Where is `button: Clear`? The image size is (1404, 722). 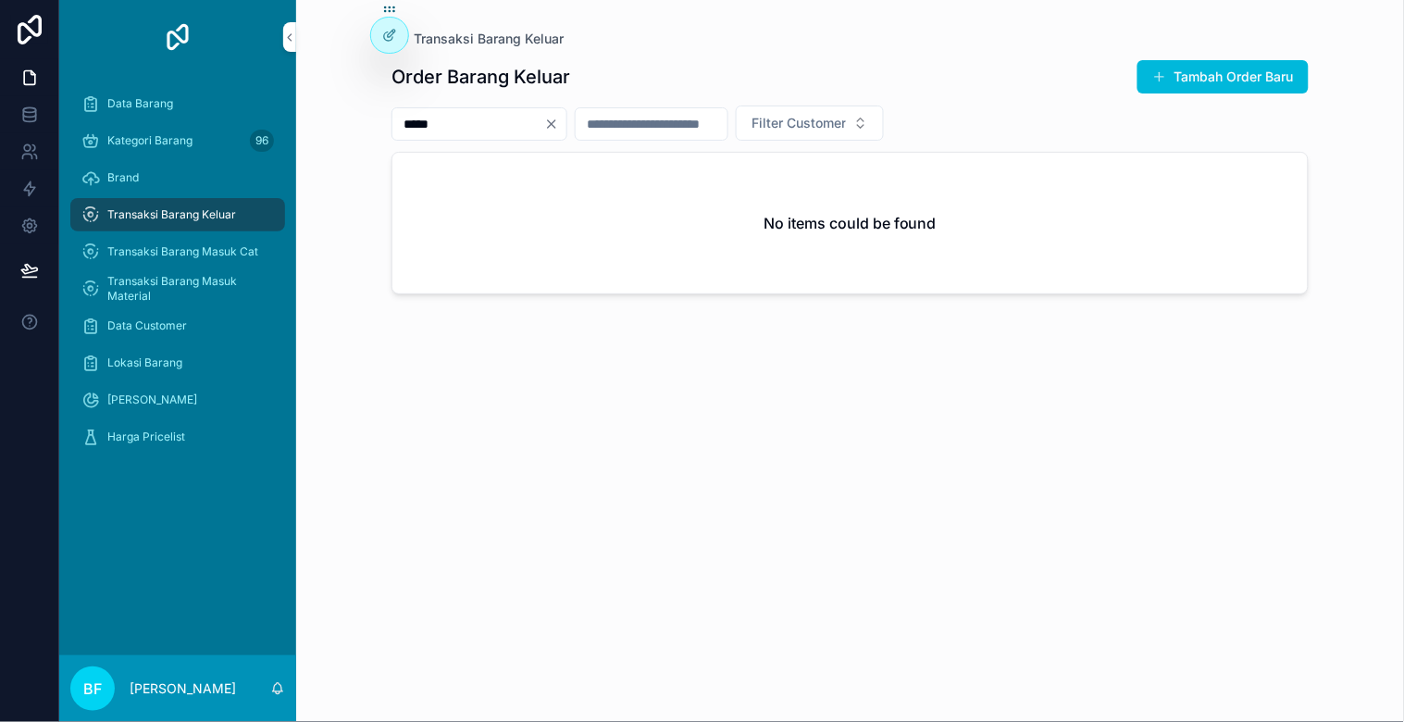 button: Clear is located at coordinates (555, 124).